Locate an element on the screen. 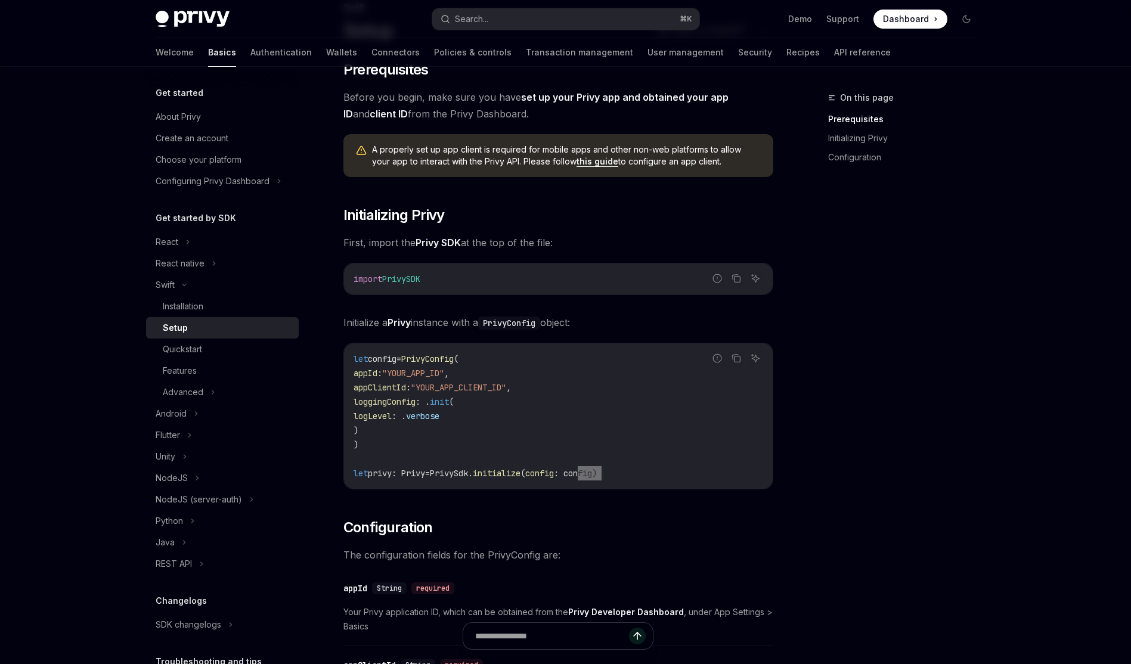 This screenshot has height=664, width=1131. strong: Privy Developer Dashboard is located at coordinates (626, 612).